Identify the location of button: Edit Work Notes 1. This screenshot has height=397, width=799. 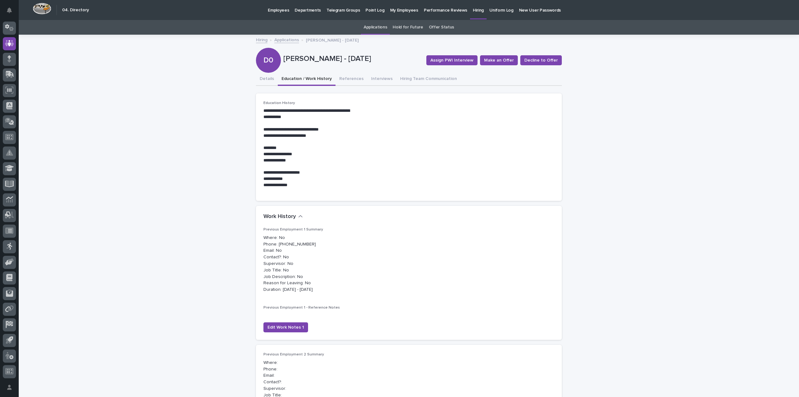
(286, 327).